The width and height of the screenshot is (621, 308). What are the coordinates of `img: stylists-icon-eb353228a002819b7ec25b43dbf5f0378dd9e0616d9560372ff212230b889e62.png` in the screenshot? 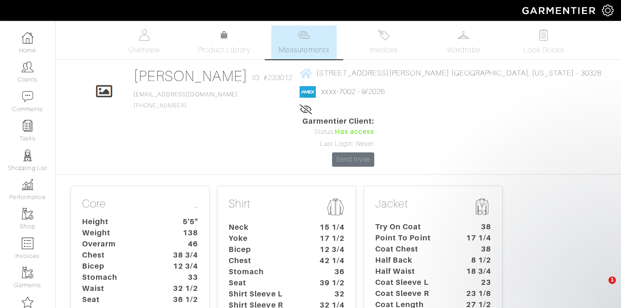 It's located at (27, 155).